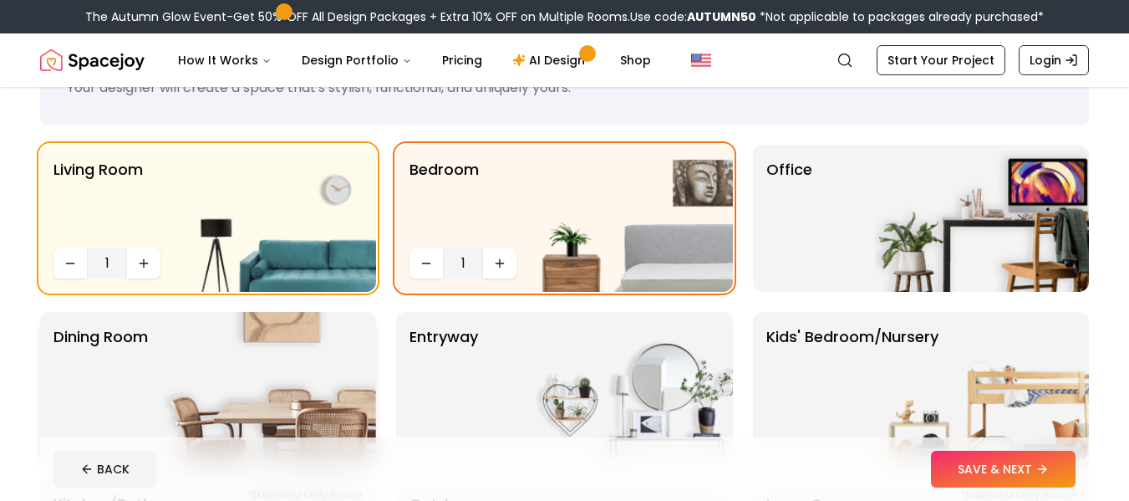 The width and height of the screenshot is (1129, 501). I want to click on div: The Autumn Glow Event-Get 50% OFF All Design Packages + Extra 10% OFF on Multiple Rooms., so click(564, 17).